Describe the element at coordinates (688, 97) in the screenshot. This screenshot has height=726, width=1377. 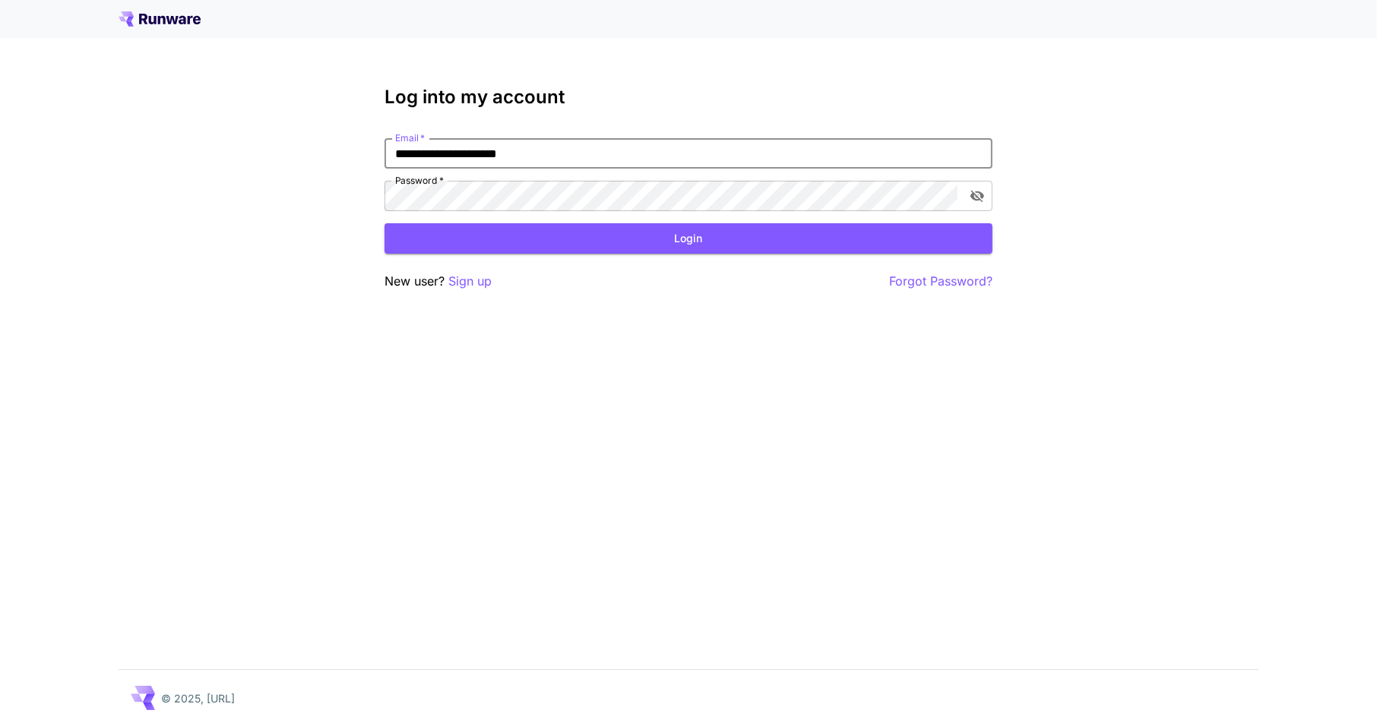
I see `h3: Log into my account` at that location.